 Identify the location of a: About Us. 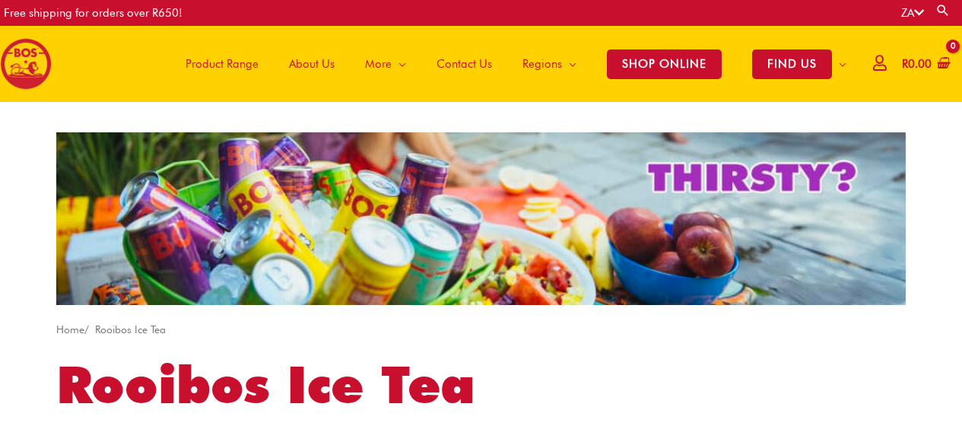
(312, 64).